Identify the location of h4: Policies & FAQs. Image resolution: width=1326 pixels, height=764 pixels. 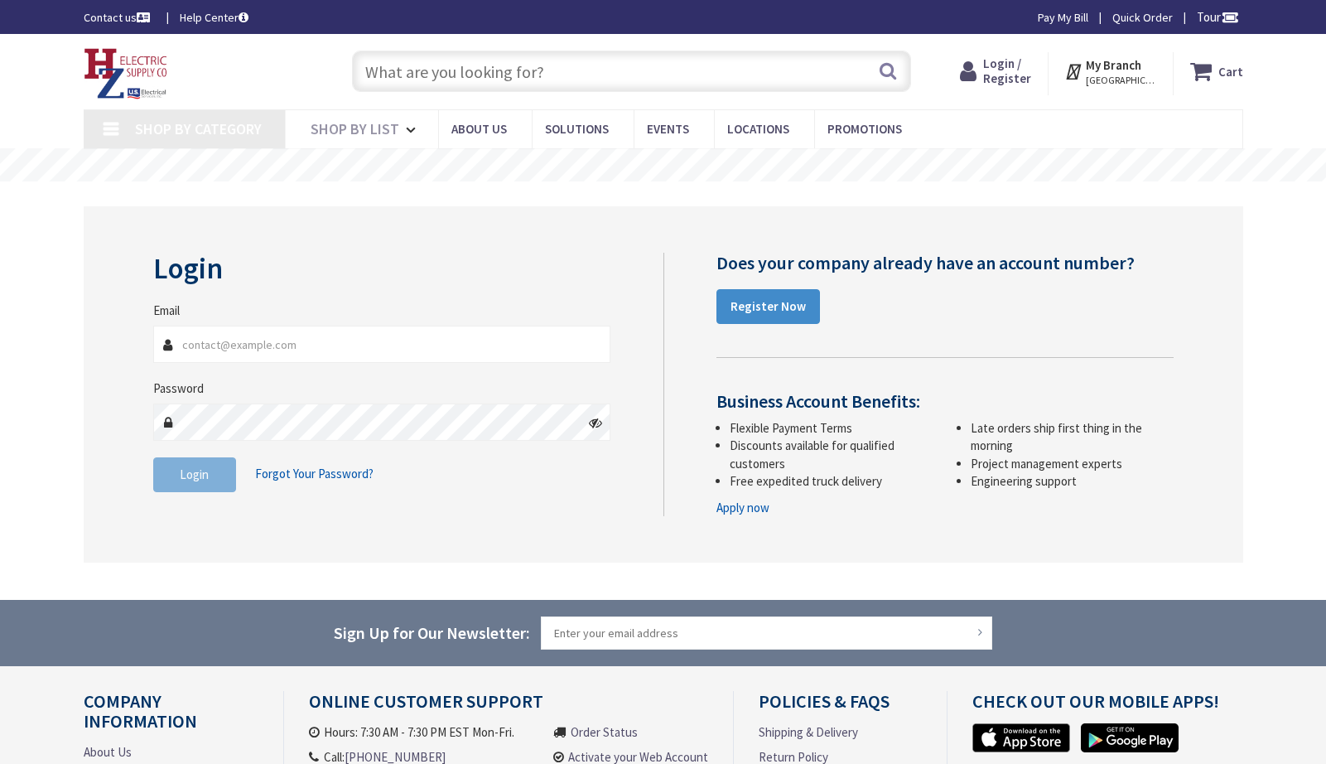
(840, 706).